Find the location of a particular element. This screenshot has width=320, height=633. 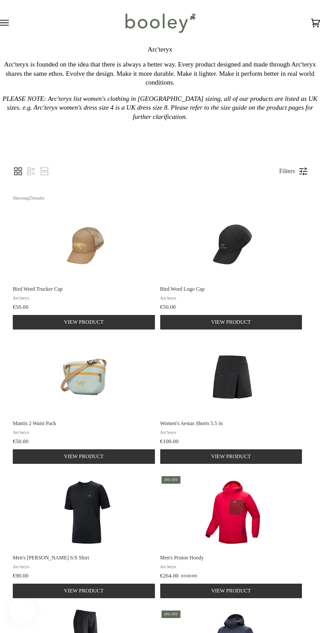

span: Women's Aestas Shorts 5.5 in is located at coordinates (232, 423).